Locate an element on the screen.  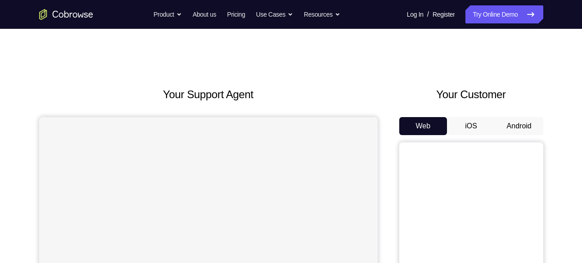
a: Try Online Demo is located at coordinates (504, 14).